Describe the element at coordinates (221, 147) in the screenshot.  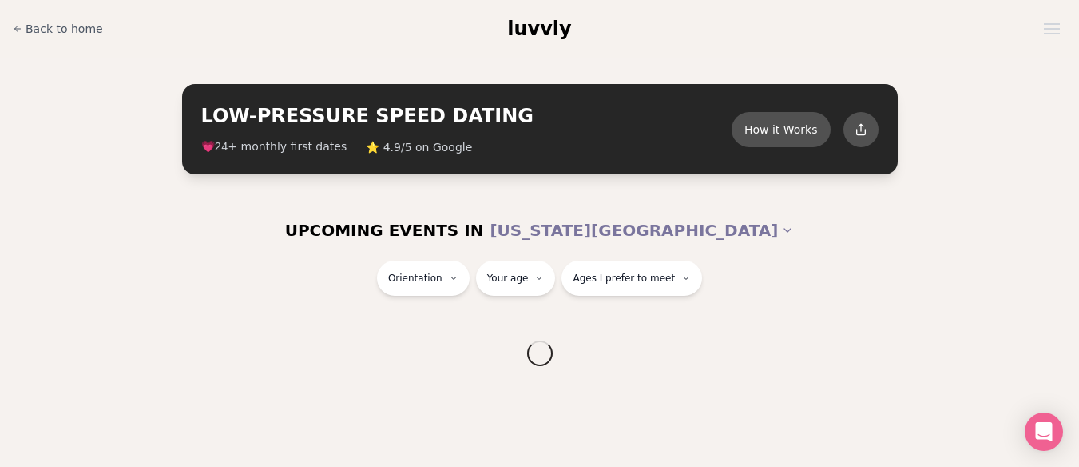
I see `span: 24` at that location.